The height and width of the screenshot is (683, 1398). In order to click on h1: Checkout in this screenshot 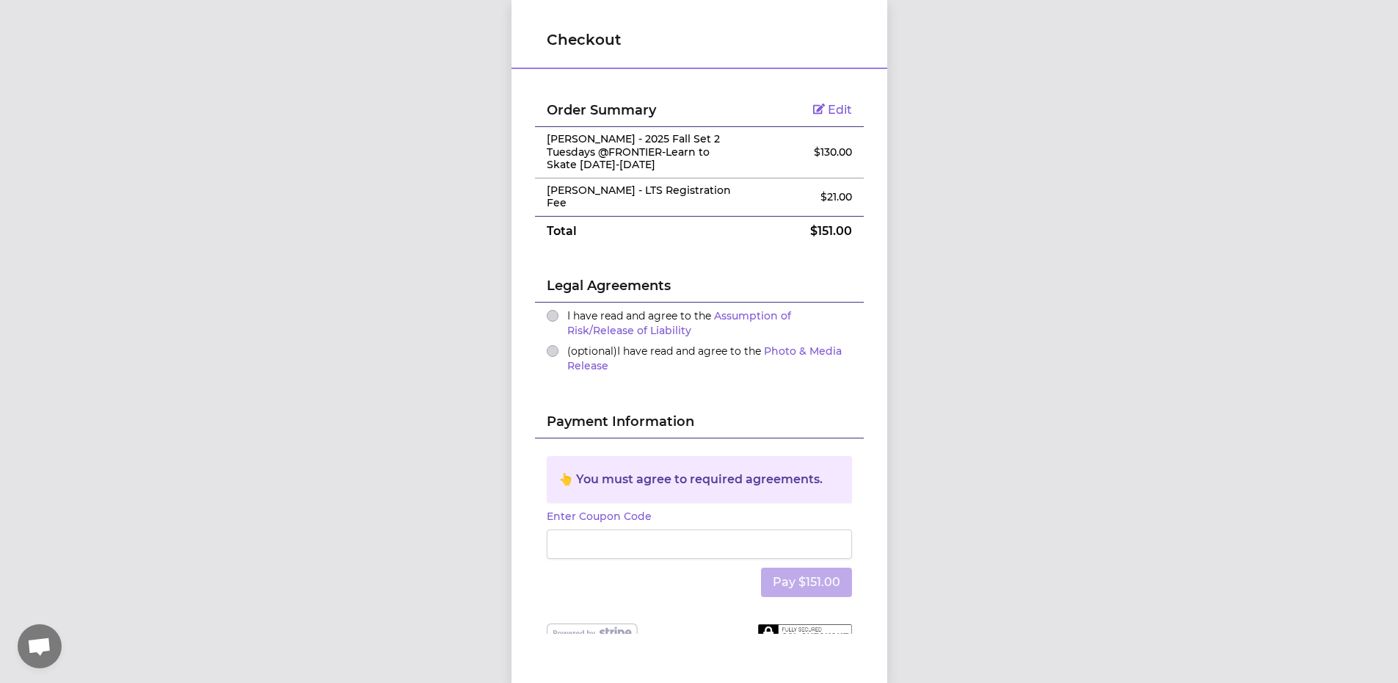, I will do `click(699, 40)`.